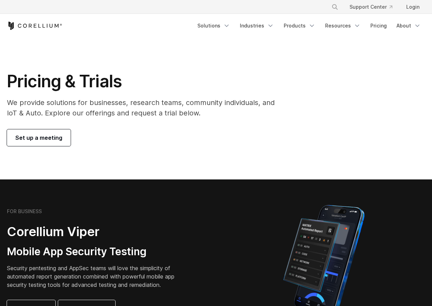 Image resolution: width=432 pixels, height=306 pixels. I want to click on h6: FOR BUSINESS, so click(24, 212).